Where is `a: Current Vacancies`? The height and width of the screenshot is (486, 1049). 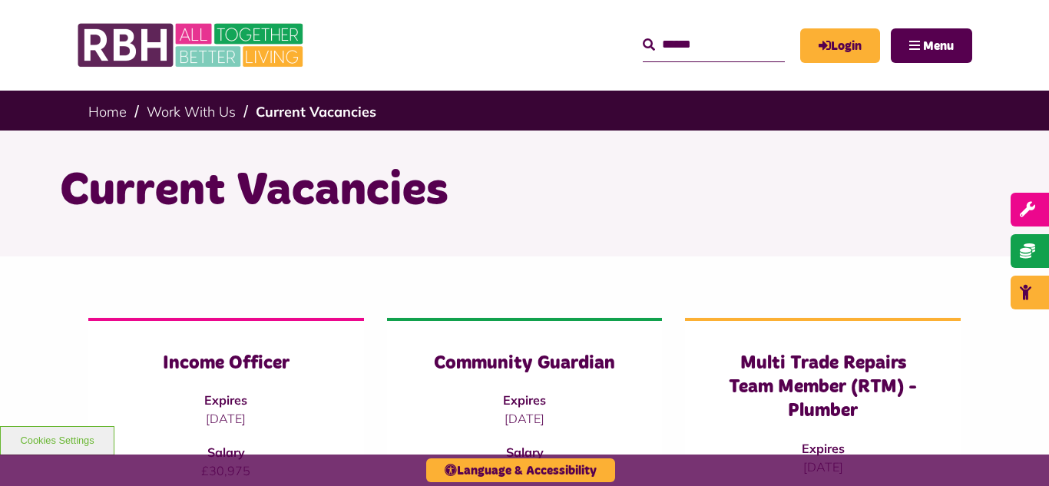
a: Current Vacancies is located at coordinates (316, 111).